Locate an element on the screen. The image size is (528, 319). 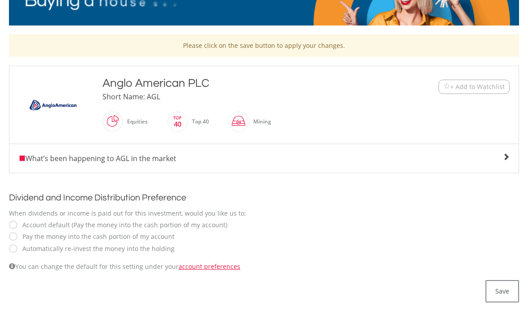
div: Short Name: AGL is located at coordinates (243, 97).